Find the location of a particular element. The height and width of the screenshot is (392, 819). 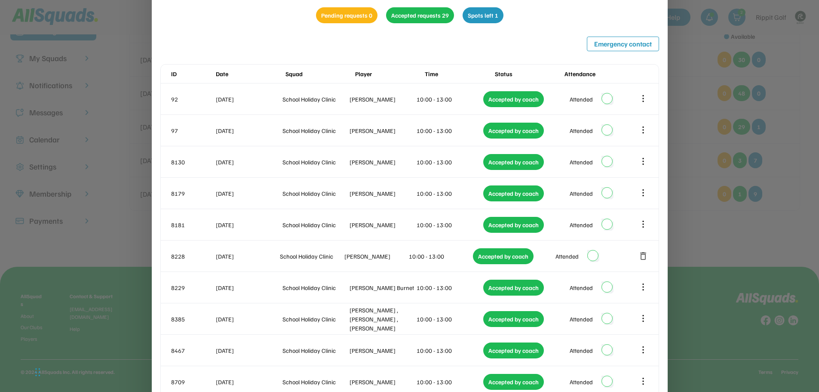

div: ID is located at coordinates (193, 74).